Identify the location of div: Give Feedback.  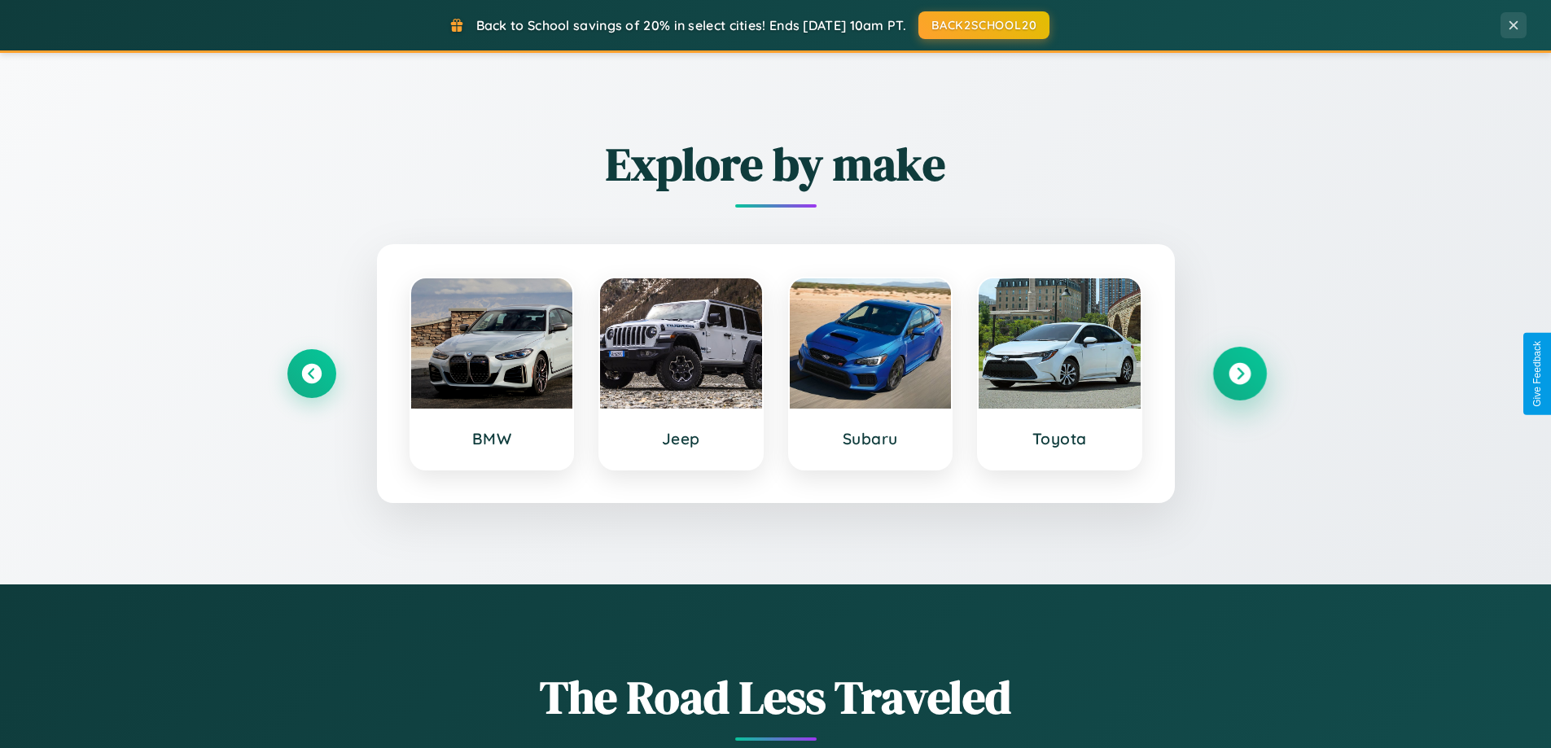
(1537, 374).